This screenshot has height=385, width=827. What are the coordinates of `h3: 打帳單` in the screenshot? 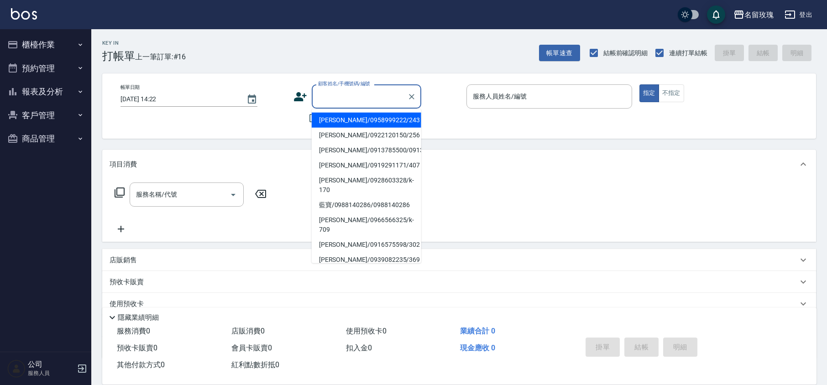 It's located at (119, 56).